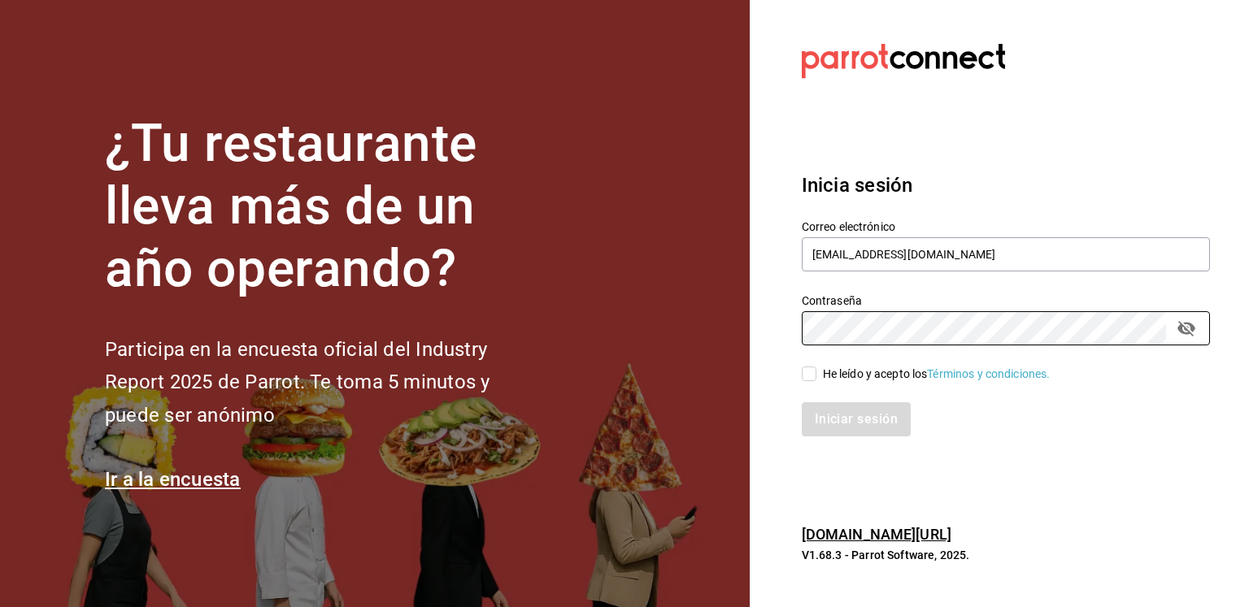 The height and width of the screenshot is (607, 1249). What do you see at coordinates (1006, 227) in the screenshot?
I see `label: Correo electrónico` at bounding box center [1006, 227].